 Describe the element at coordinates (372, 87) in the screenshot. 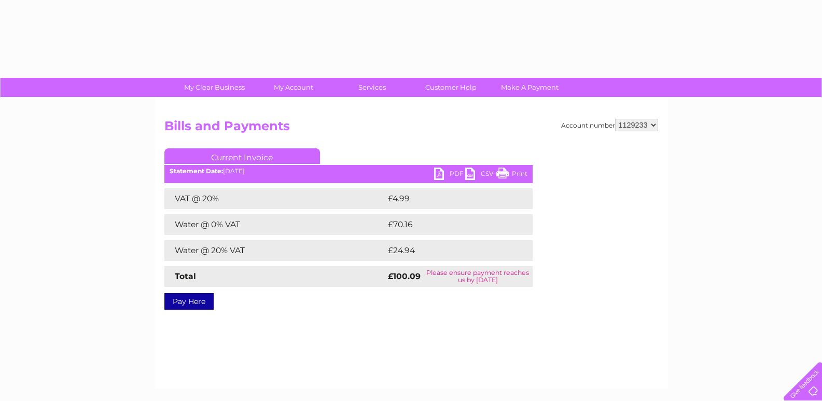

I see `a: Services` at that location.